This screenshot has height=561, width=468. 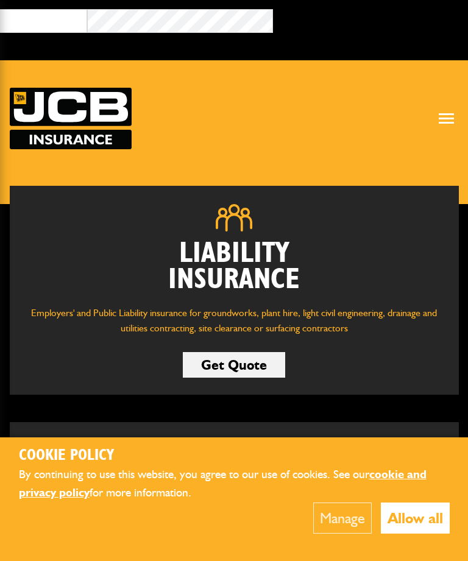 What do you see at coordinates (234, 267) in the screenshot?
I see `h2: Liability Insurance` at bounding box center [234, 267].